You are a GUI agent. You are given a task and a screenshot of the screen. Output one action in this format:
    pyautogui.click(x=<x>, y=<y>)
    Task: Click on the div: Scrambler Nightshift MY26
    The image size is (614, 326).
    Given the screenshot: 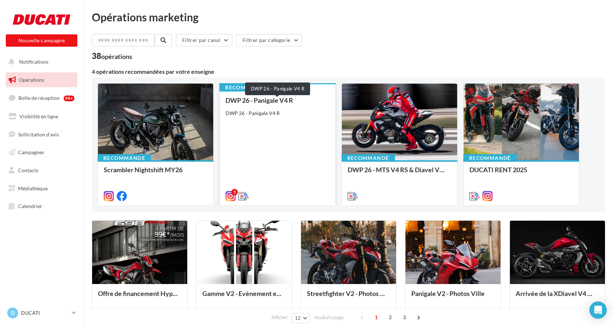 What is the action you would take?
    pyautogui.click(x=155, y=173)
    